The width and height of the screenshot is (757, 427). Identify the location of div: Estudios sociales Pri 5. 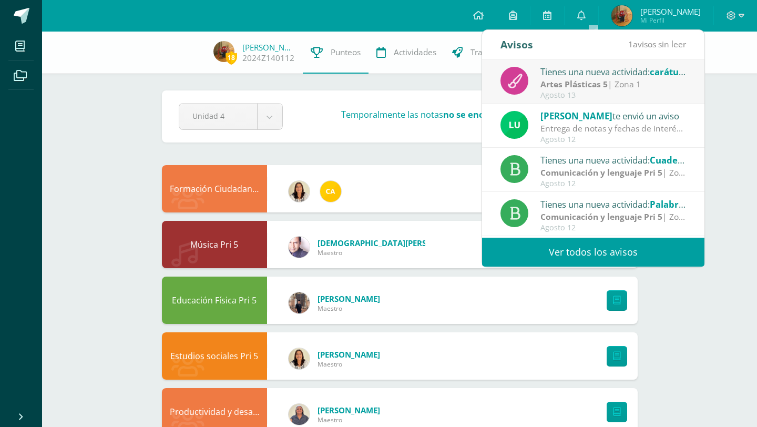
(215, 356).